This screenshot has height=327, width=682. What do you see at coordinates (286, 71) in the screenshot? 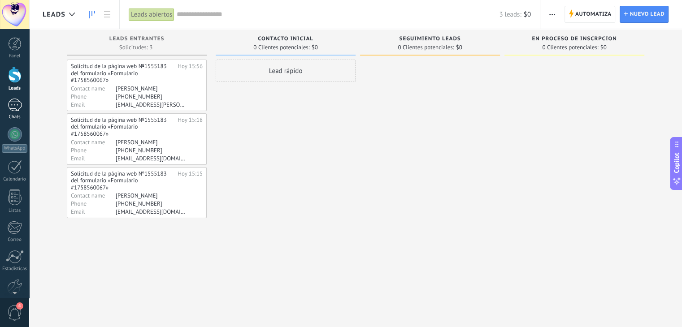
I see `div: Lead rápido` at bounding box center [286, 71].